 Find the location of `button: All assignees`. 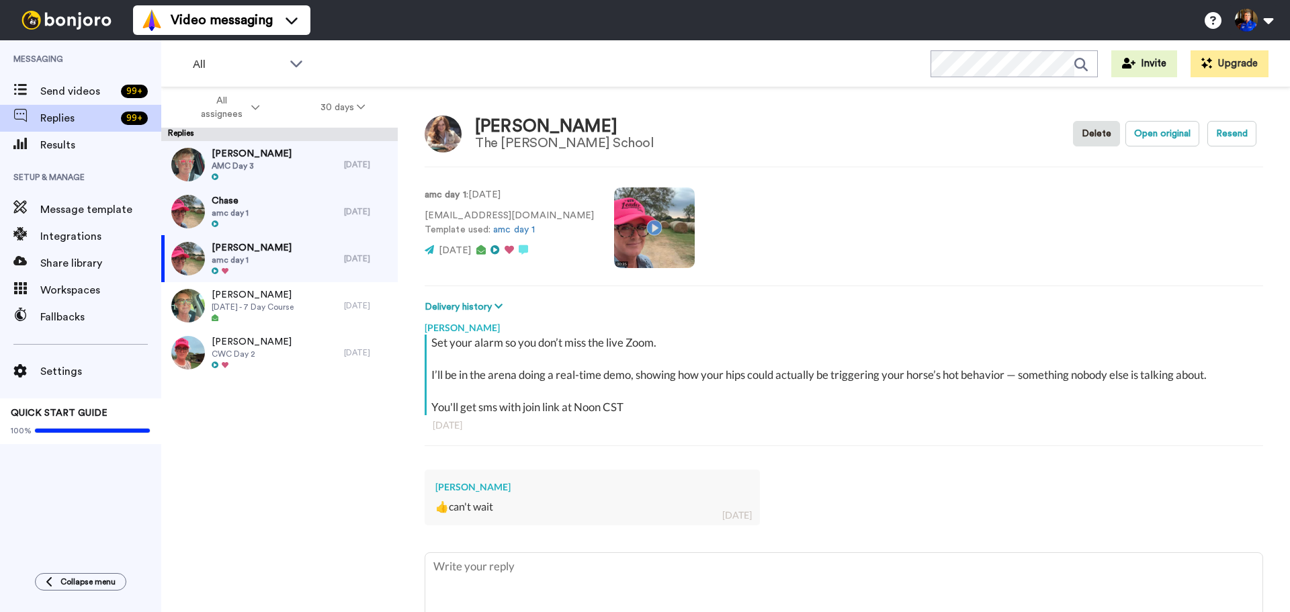

button: All assignees is located at coordinates (227, 107).